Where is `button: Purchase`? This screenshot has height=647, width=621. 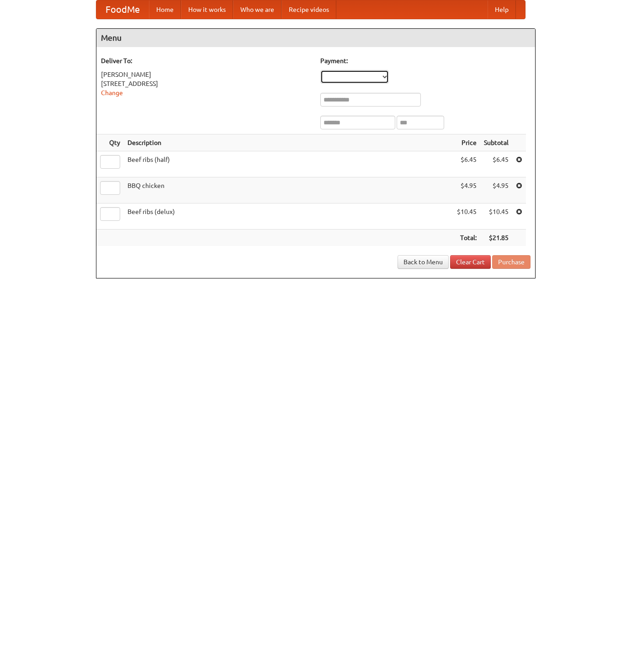 button: Purchase is located at coordinates (512, 262).